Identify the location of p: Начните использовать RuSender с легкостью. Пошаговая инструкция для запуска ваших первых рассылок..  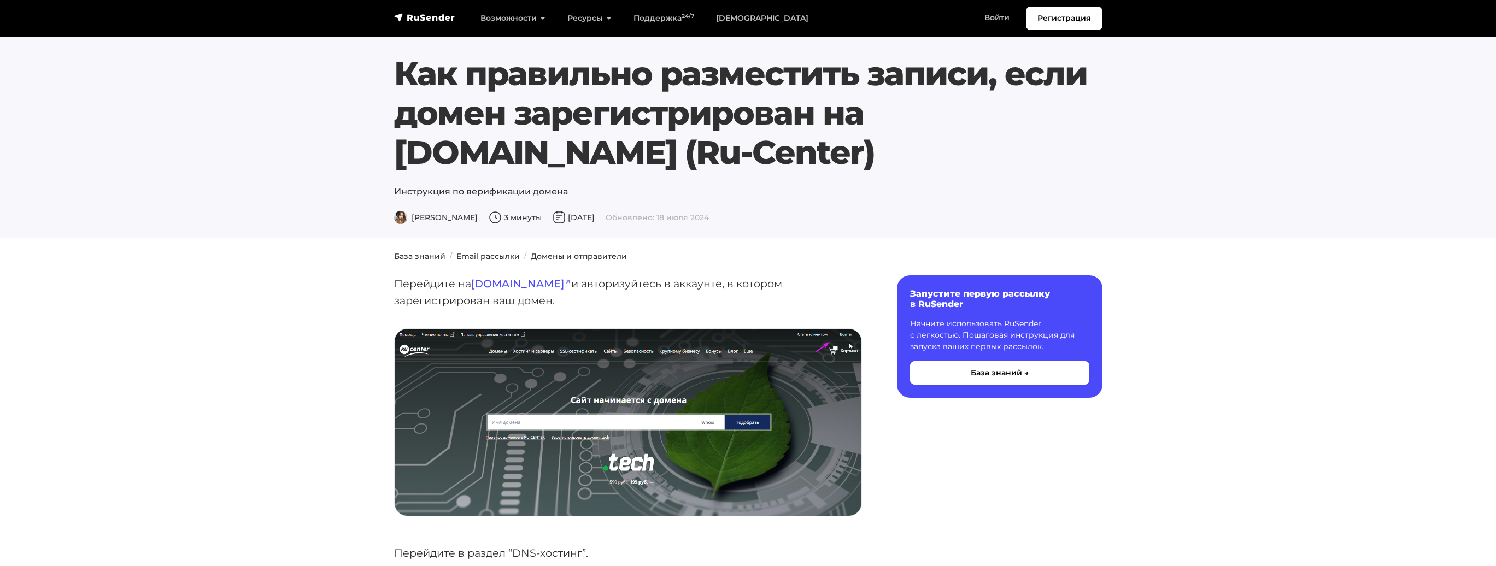
(1000, 335).